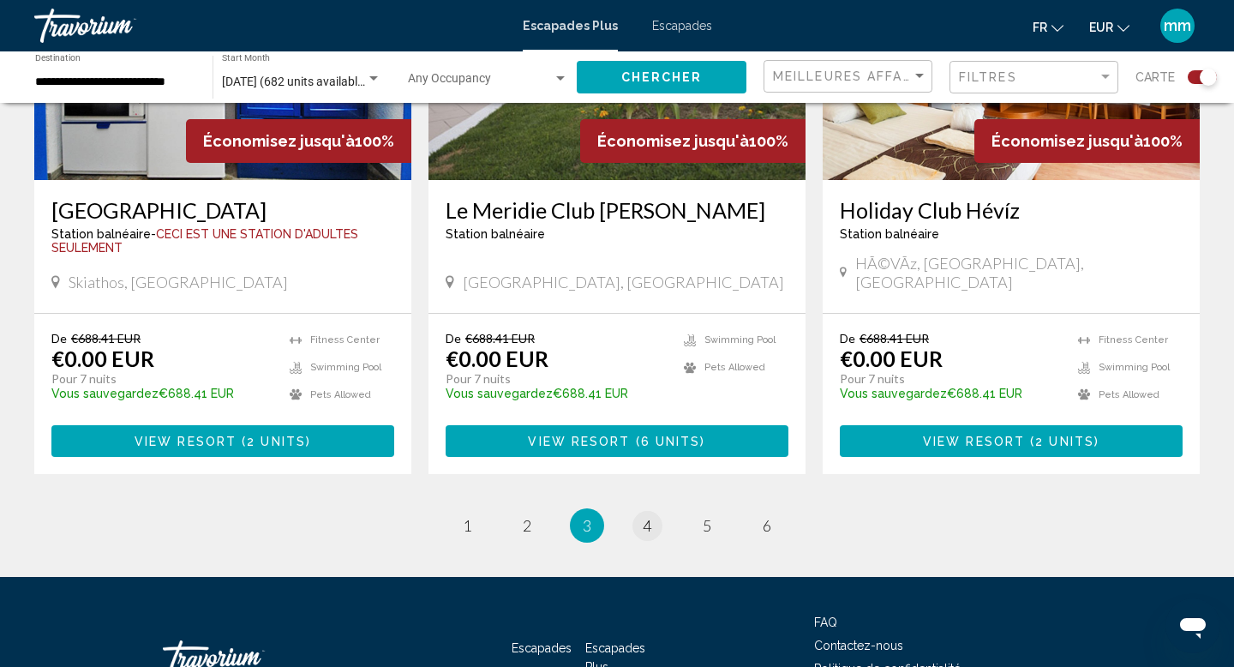  What do you see at coordinates (767, 525) in the screenshot?
I see `span: 6` at bounding box center [767, 525].